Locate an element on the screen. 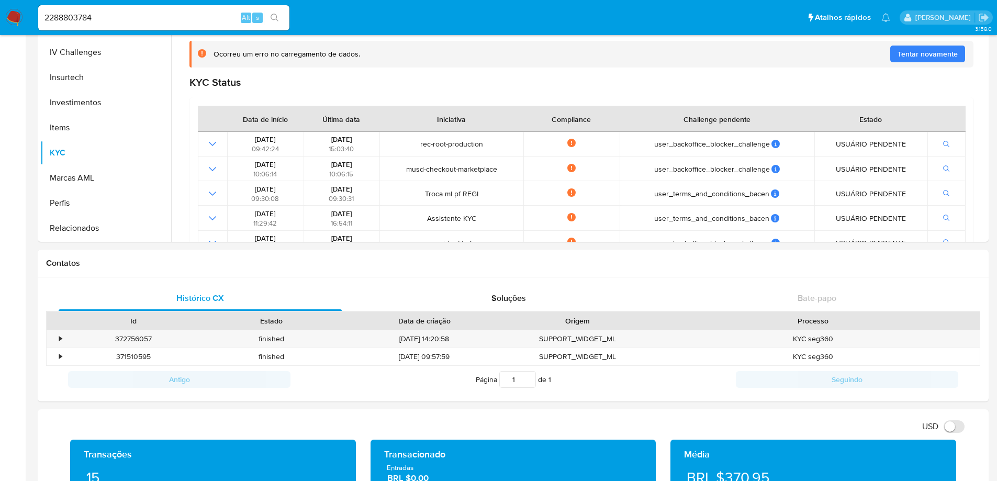 Image resolution: width=997 pixels, height=481 pixels. p: mariana.godoy@mercadopago.com.br is located at coordinates (945, 17).